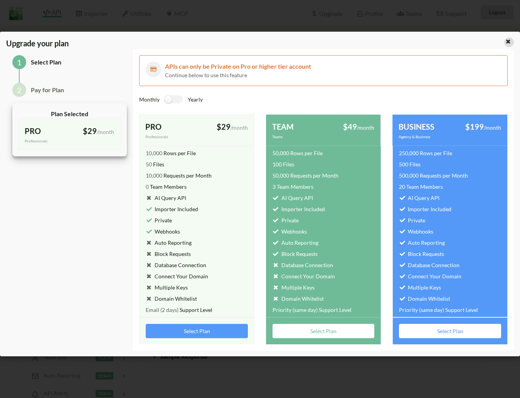 This screenshot has width=520, height=398. What do you see at coordinates (162, 309) in the screenshot?
I see `span: Email (2 days)` at bounding box center [162, 309].